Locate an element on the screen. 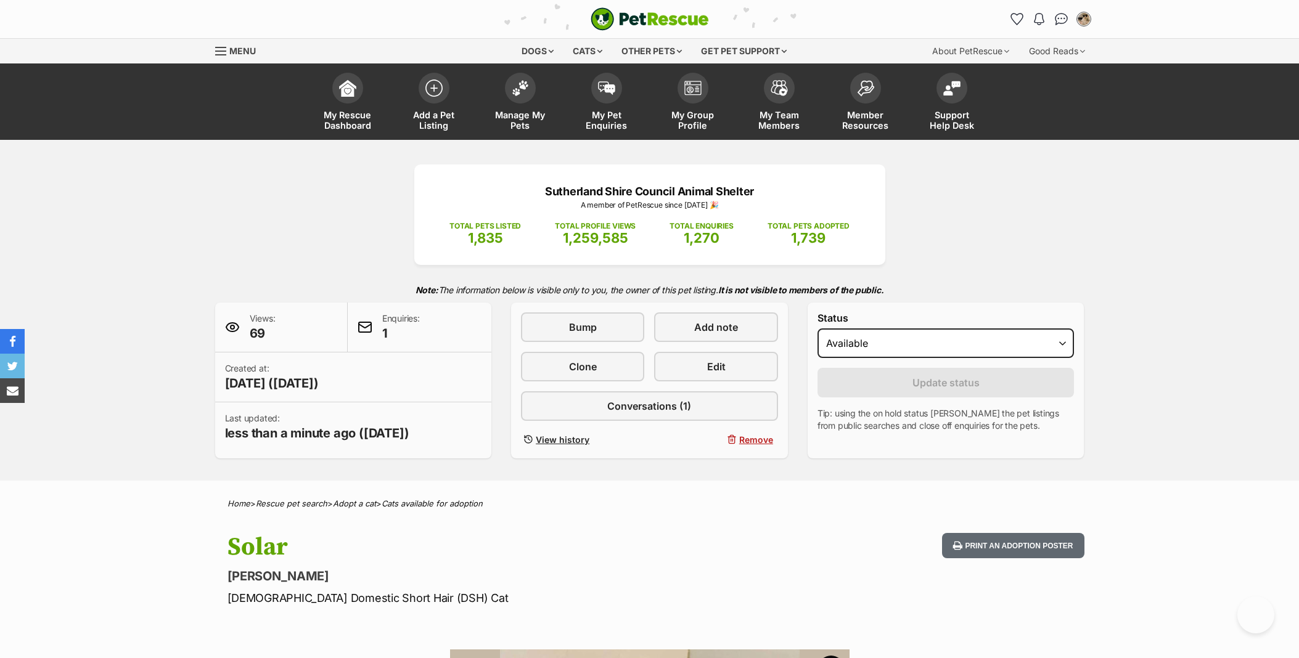 The image size is (1299, 658). button: My account is located at coordinates (1084, 19).